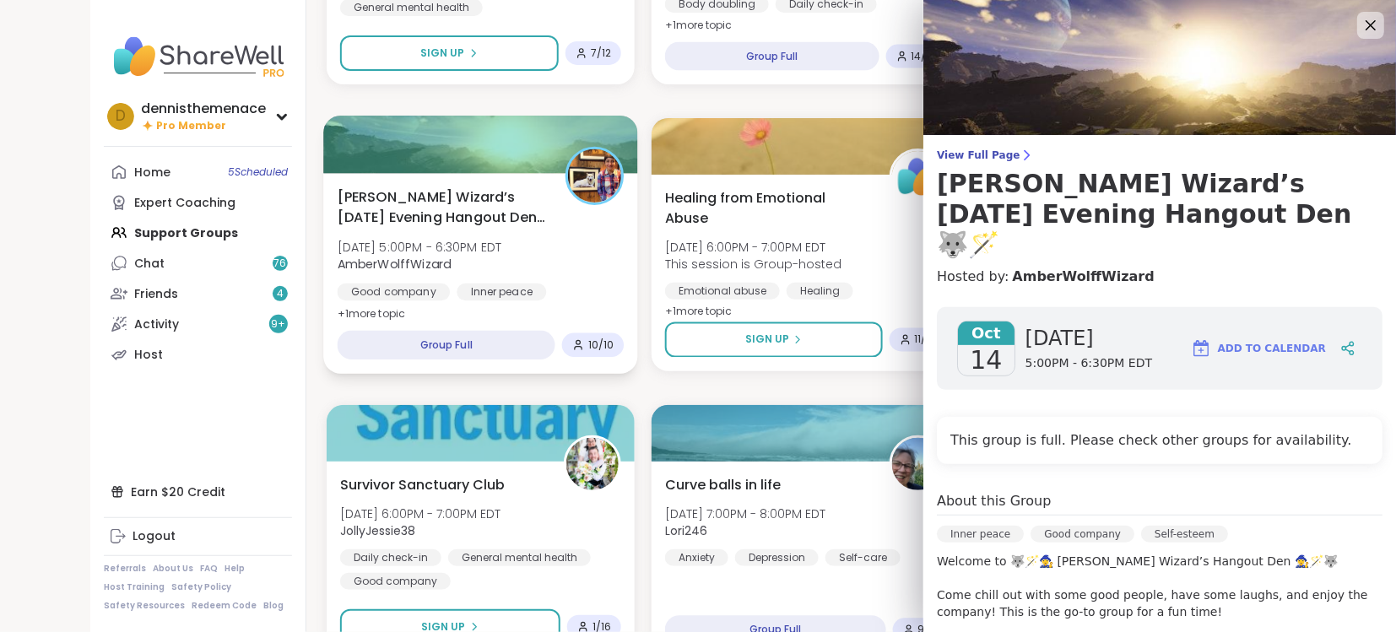 Image resolution: width=1396 pixels, height=632 pixels. What do you see at coordinates (152, 173) in the screenshot?
I see `div: Home` at bounding box center [152, 173].